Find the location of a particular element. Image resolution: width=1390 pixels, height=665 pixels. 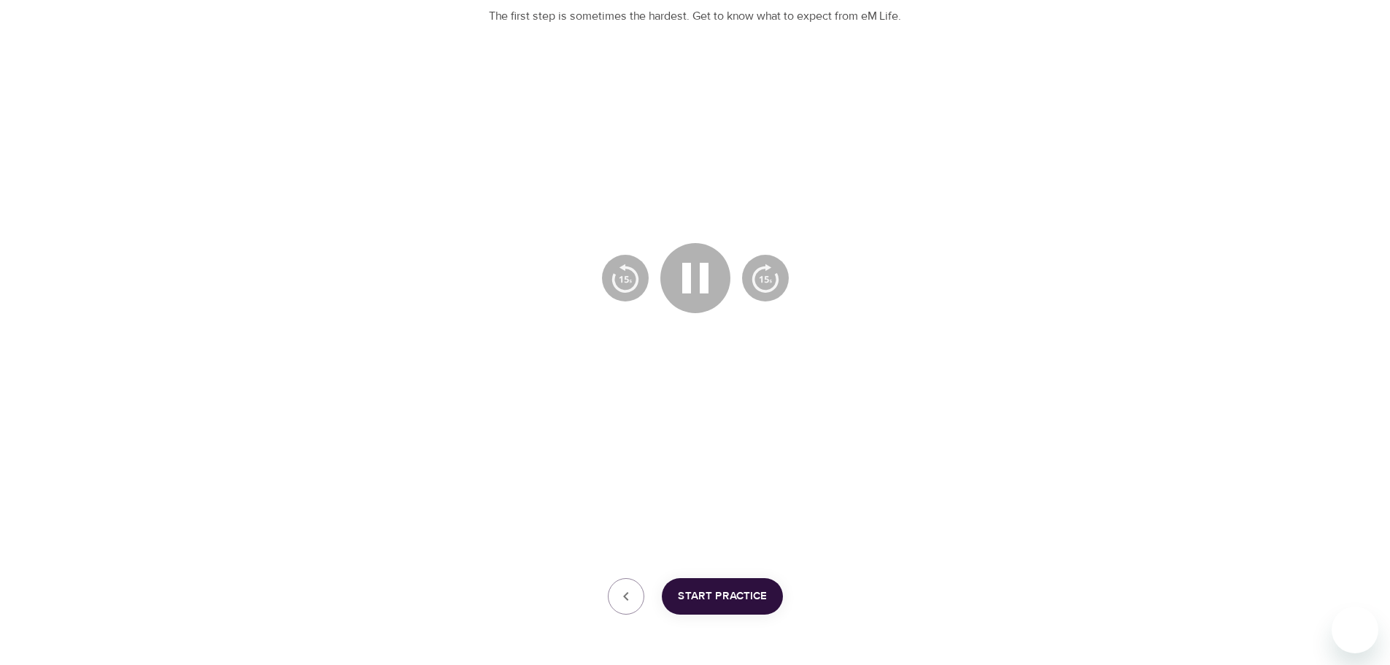

span: Start Practice is located at coordinates (722, 596).